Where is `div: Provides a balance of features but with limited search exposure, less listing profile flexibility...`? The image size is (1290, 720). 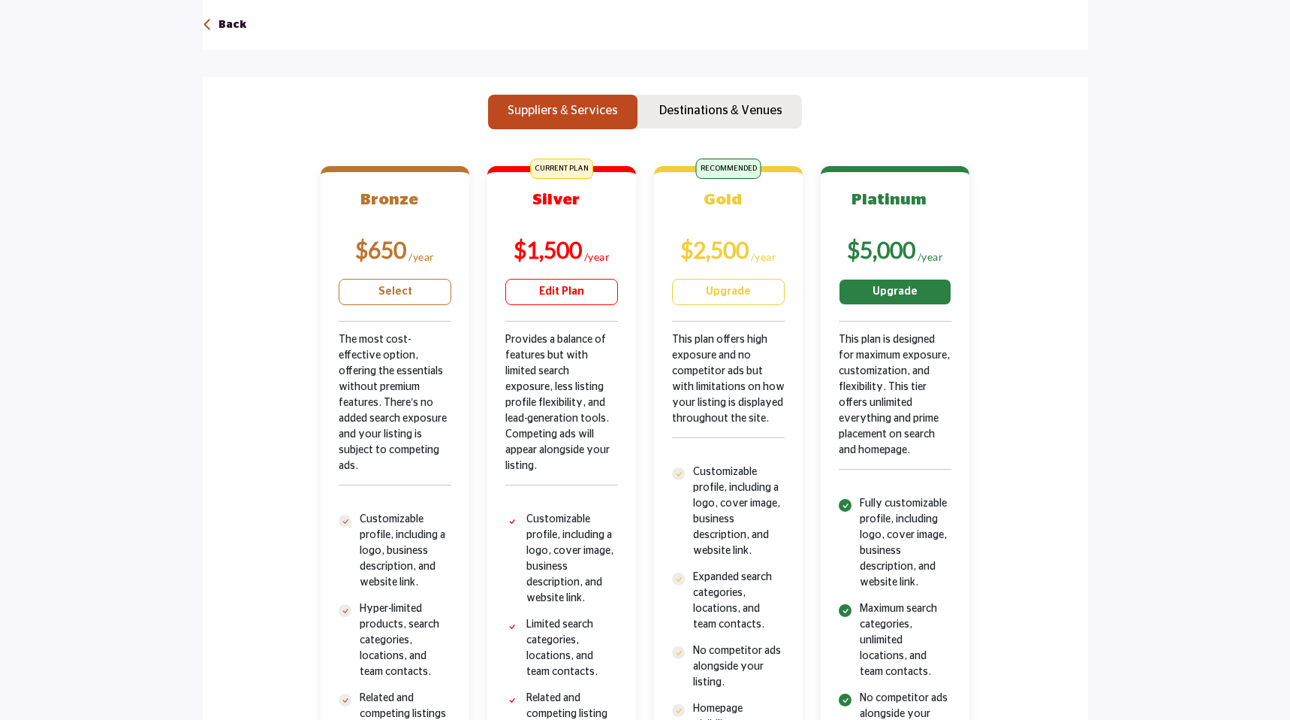 div: Provides a balance of features but with limited search exposure, less listing profile flexibility... is located at coordinates (562, 421).